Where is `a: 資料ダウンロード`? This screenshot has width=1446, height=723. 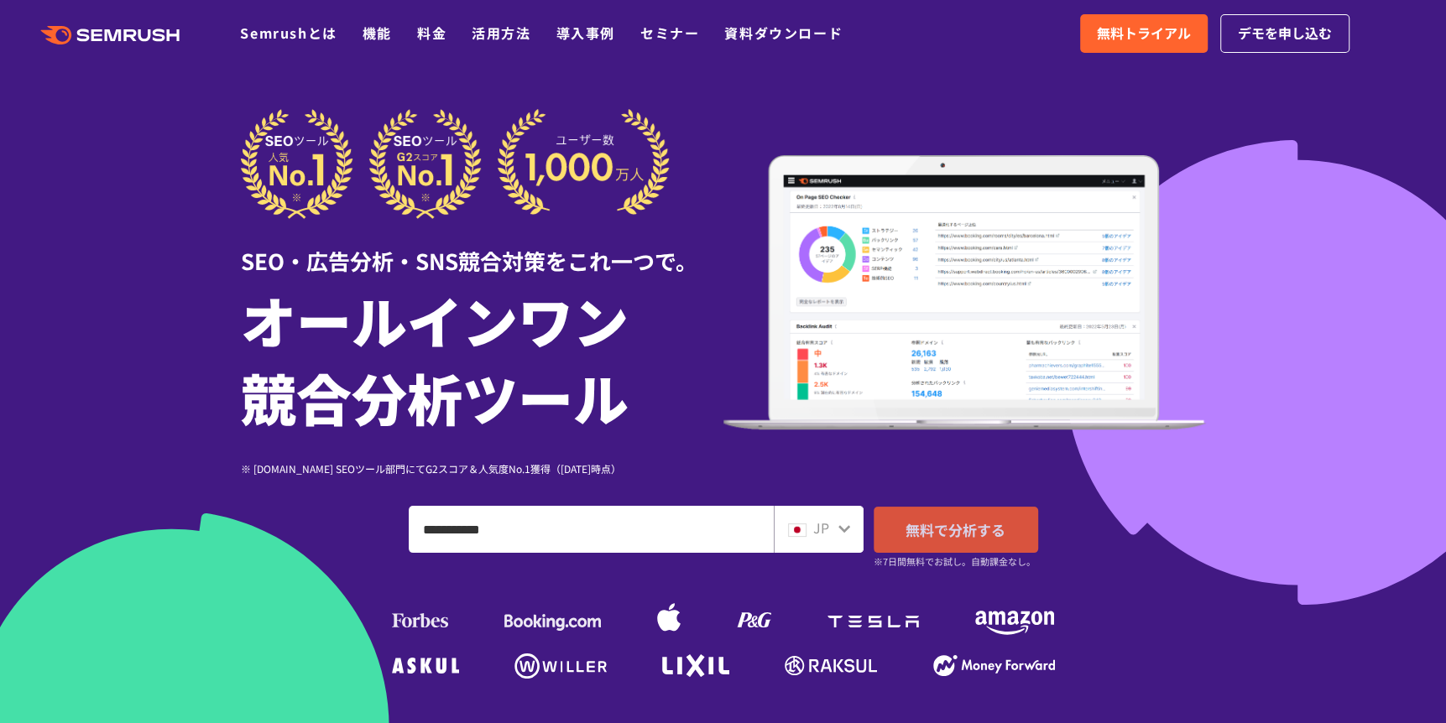
a: 資料ダウンロード is located at coordinates (783, 33).